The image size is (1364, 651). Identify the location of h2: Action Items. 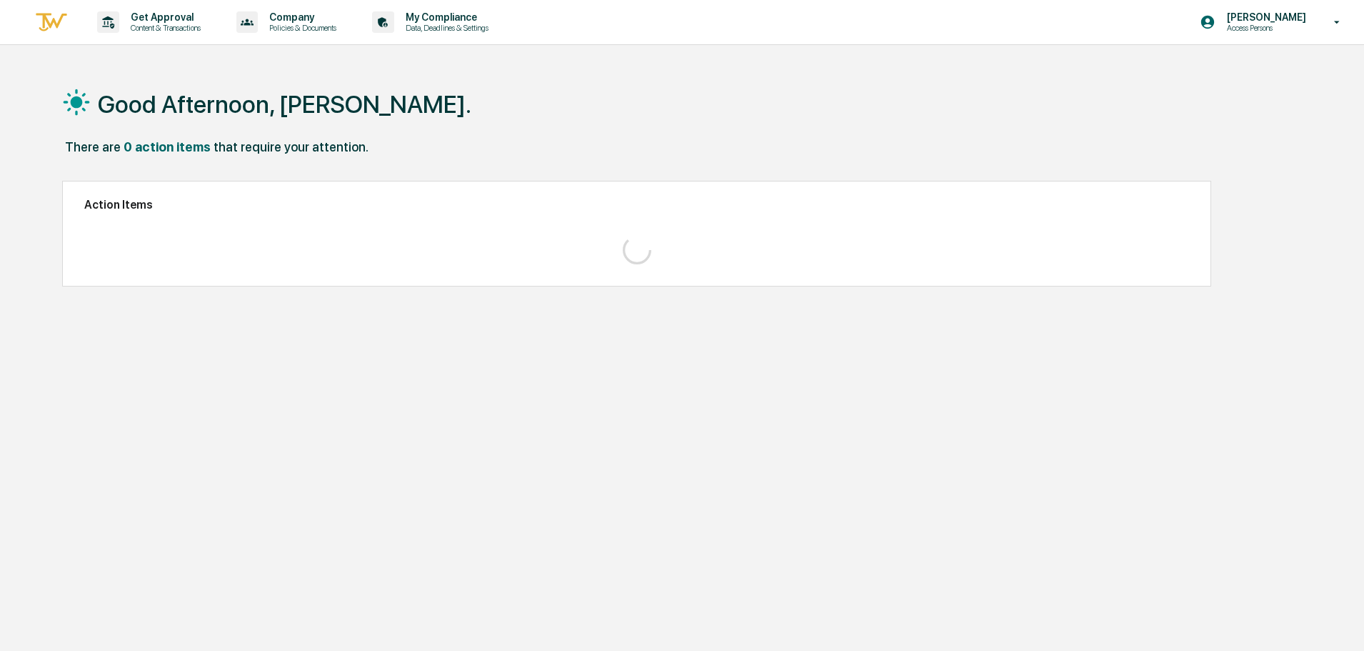
(636, 204).